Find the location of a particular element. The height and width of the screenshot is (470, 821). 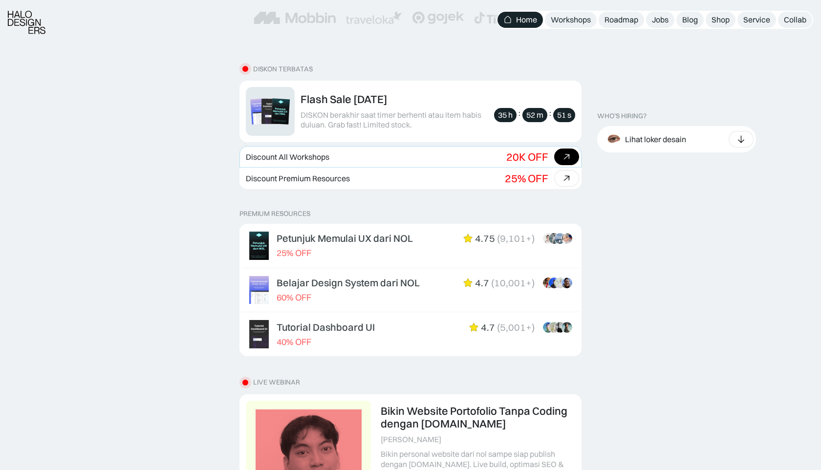

div: 52 m is located at coordinates (534, 115).